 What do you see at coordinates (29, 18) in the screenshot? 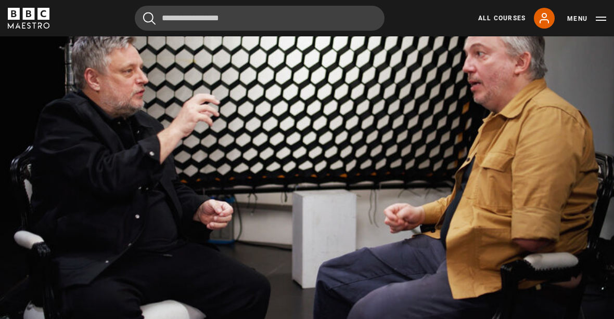
I see `a: BBC Maestro` at bounding box center [29, 18].